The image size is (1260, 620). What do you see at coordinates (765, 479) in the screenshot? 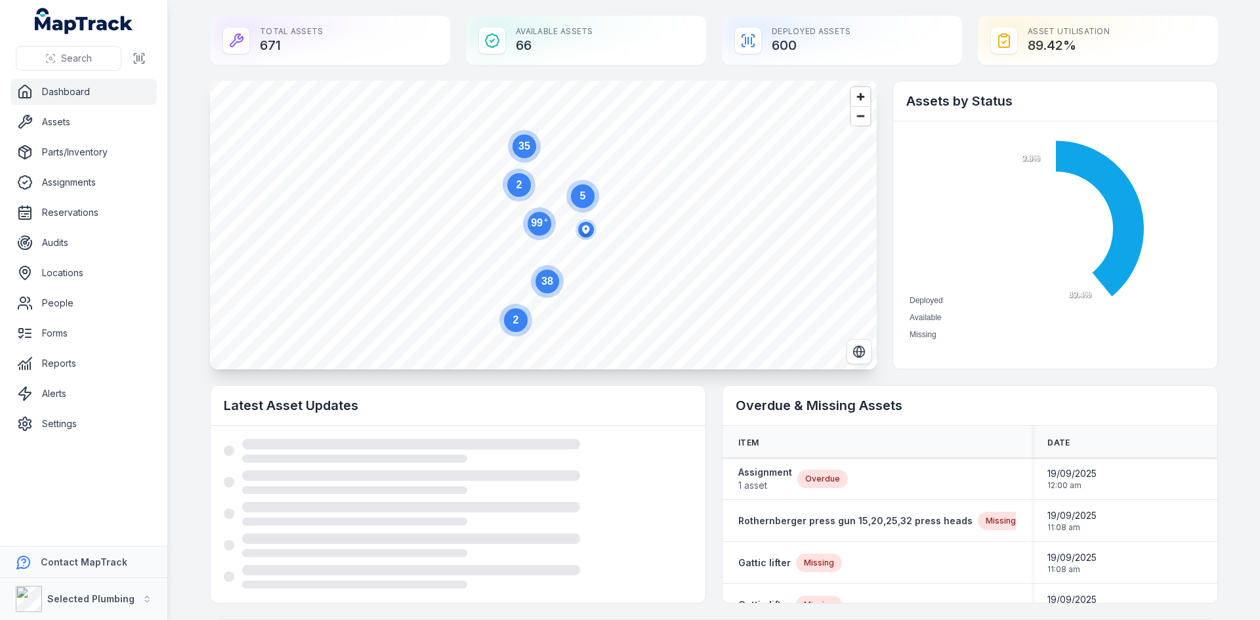
I see `a: Assignment1 asset` at bounding box center [765, 479].